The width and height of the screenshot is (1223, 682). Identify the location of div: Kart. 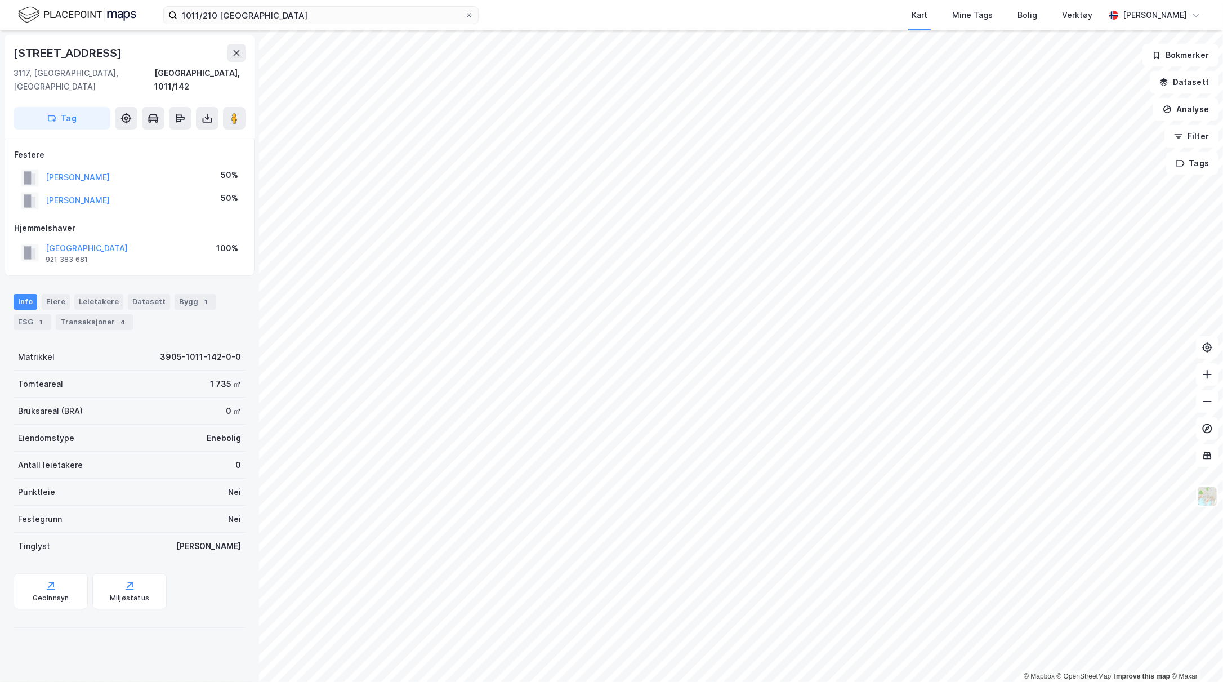
(919, 15).